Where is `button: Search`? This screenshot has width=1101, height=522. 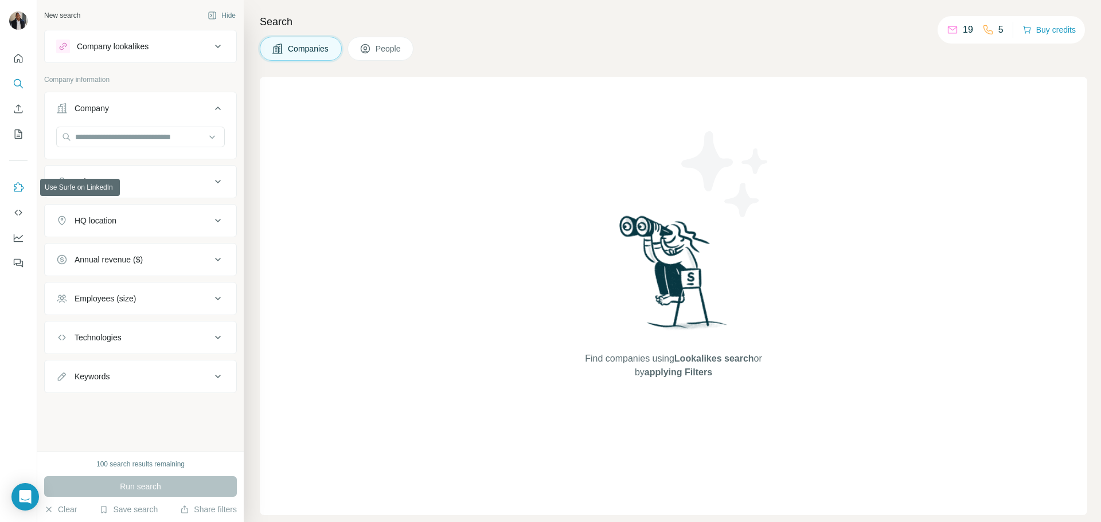
button: Search is located at coordinates (18, 84).